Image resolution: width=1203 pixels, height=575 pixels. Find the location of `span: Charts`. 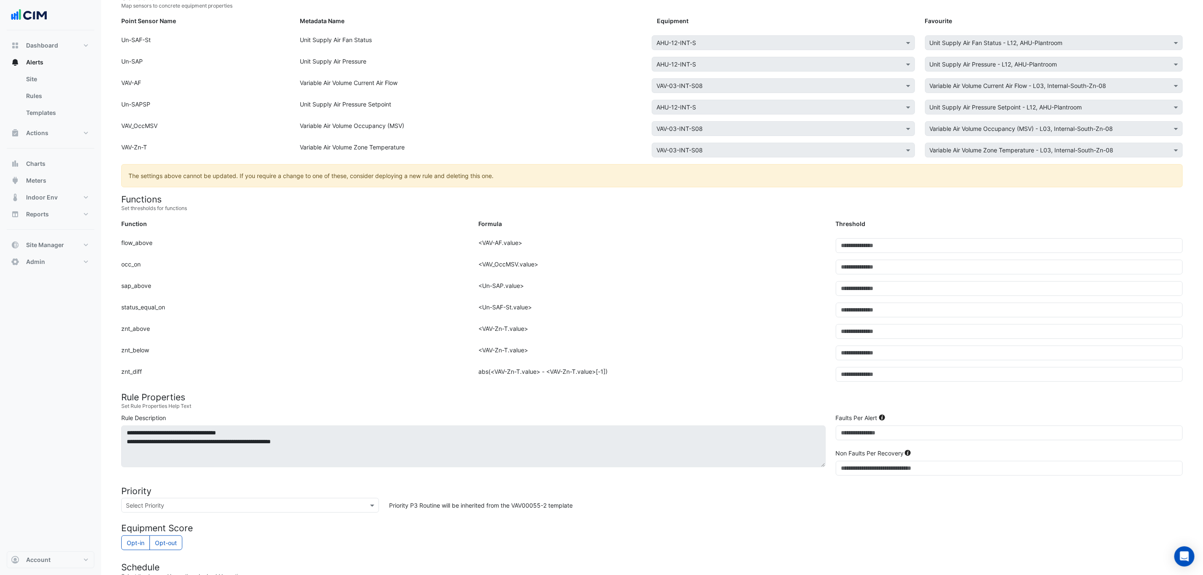

span: Charts is located at coordinates (36, 164).